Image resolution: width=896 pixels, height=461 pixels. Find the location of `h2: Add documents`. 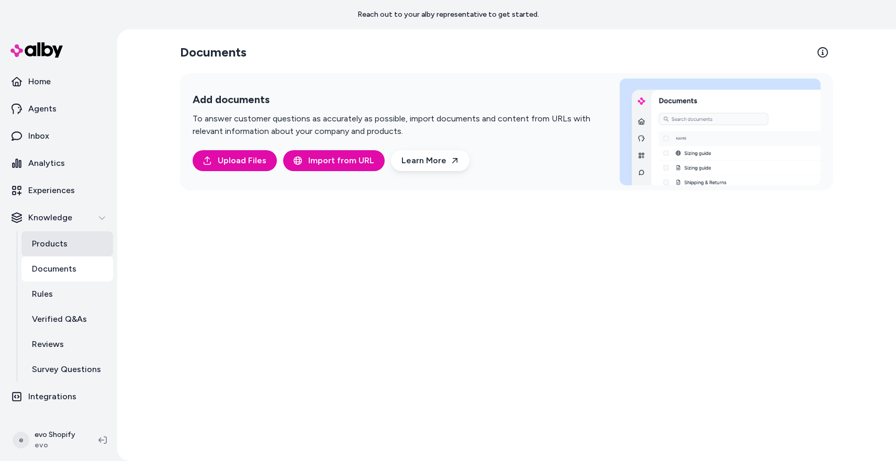

h2: Add documents is located at coordinates (394, 99).